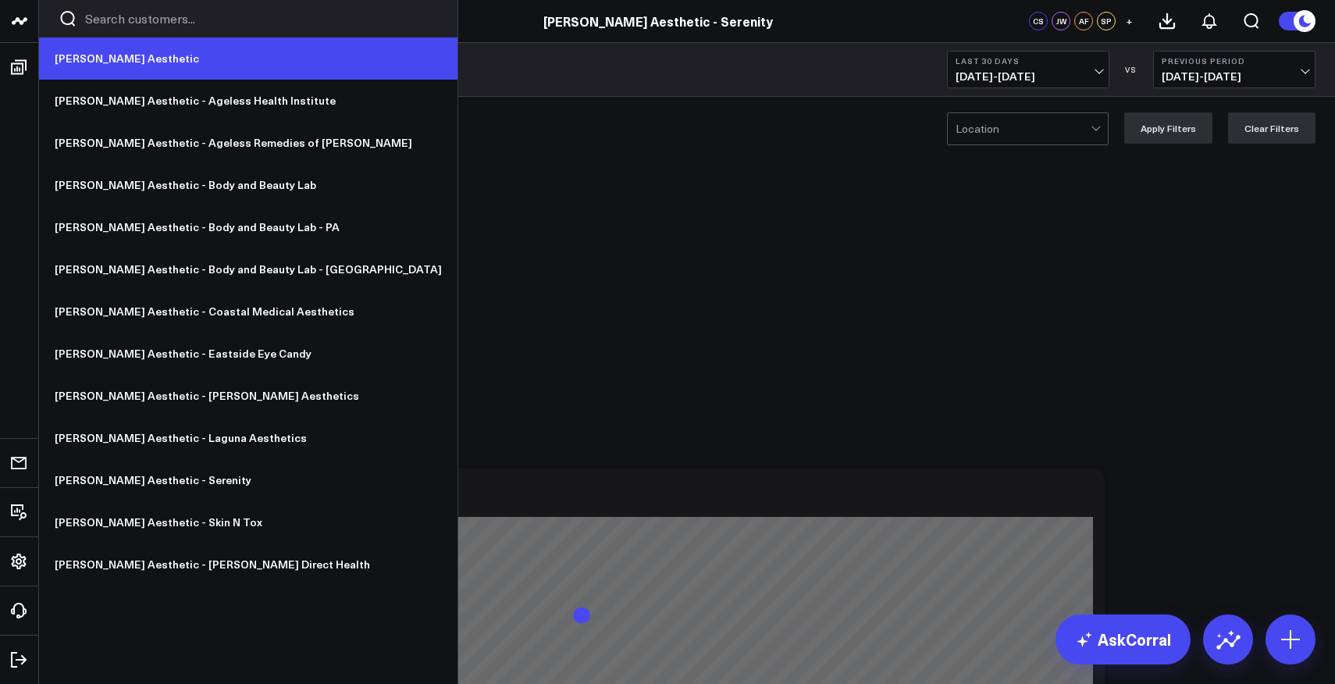  I want to click on b: Previous Period, so click(1234, 61).